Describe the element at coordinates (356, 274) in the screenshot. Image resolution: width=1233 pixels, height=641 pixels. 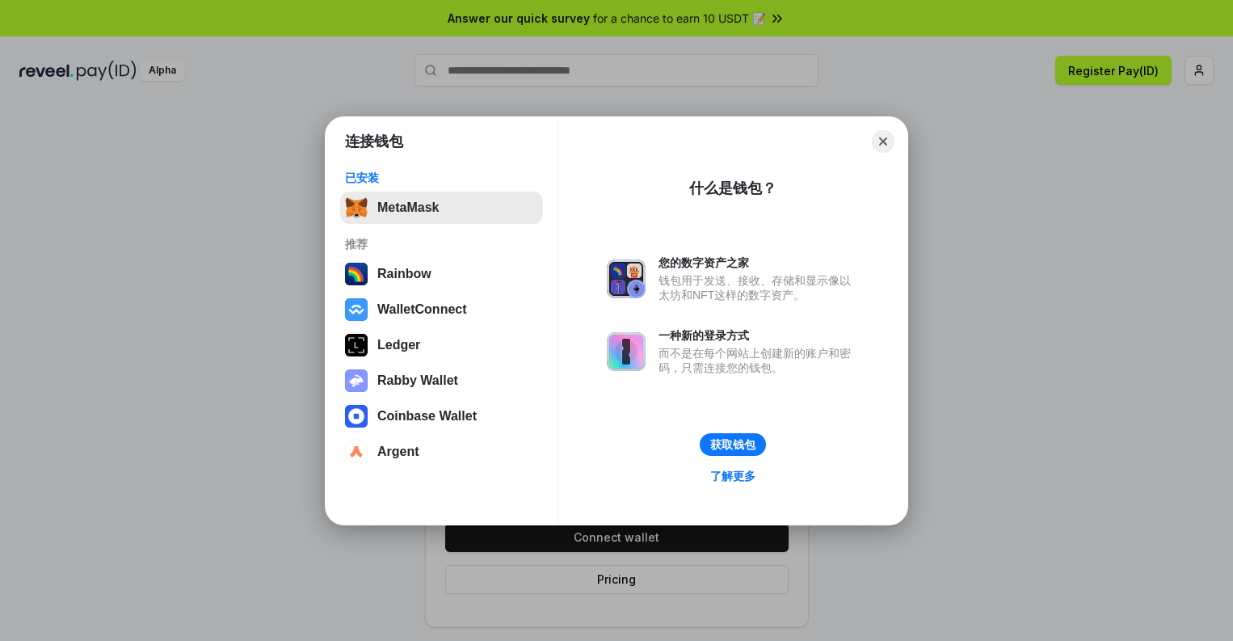
I see `img: svg+xml,%3Csvg%20width%3D%22120%22%20height%3D%22120%22%20viewBox%3D%220%200%20120%20120%22%20fil...` at that location.